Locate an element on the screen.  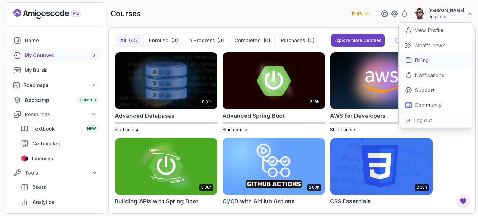
a: roadmaps is located at coordinates (55, 85).